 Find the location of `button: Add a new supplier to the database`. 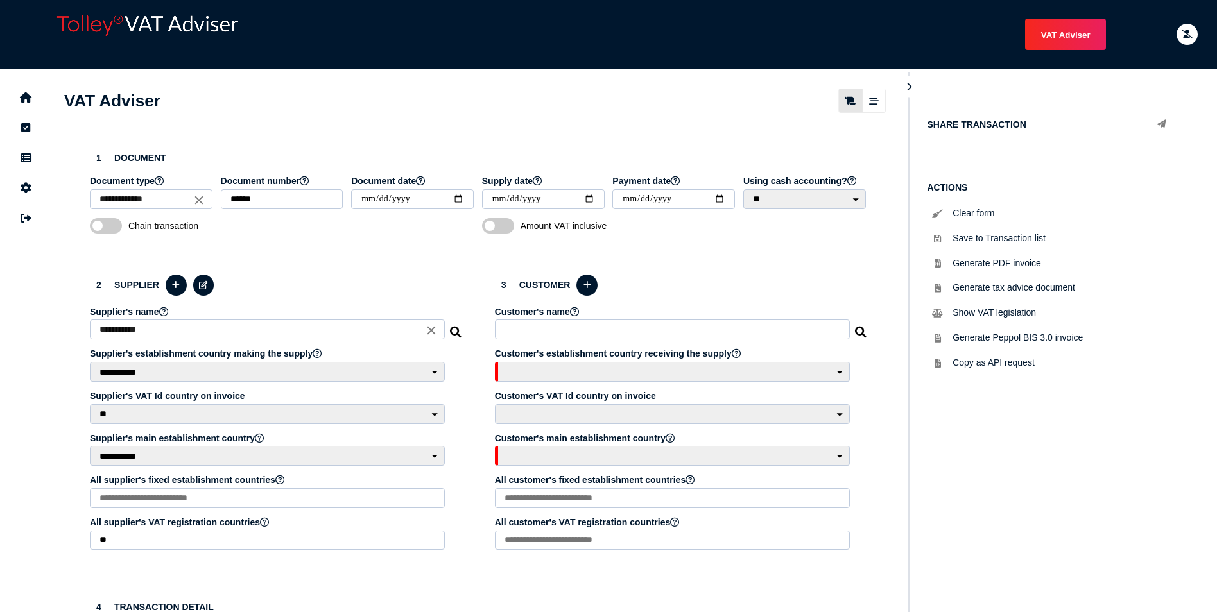

button: Add a new supplier to the database is located at coordinates (176, 285).